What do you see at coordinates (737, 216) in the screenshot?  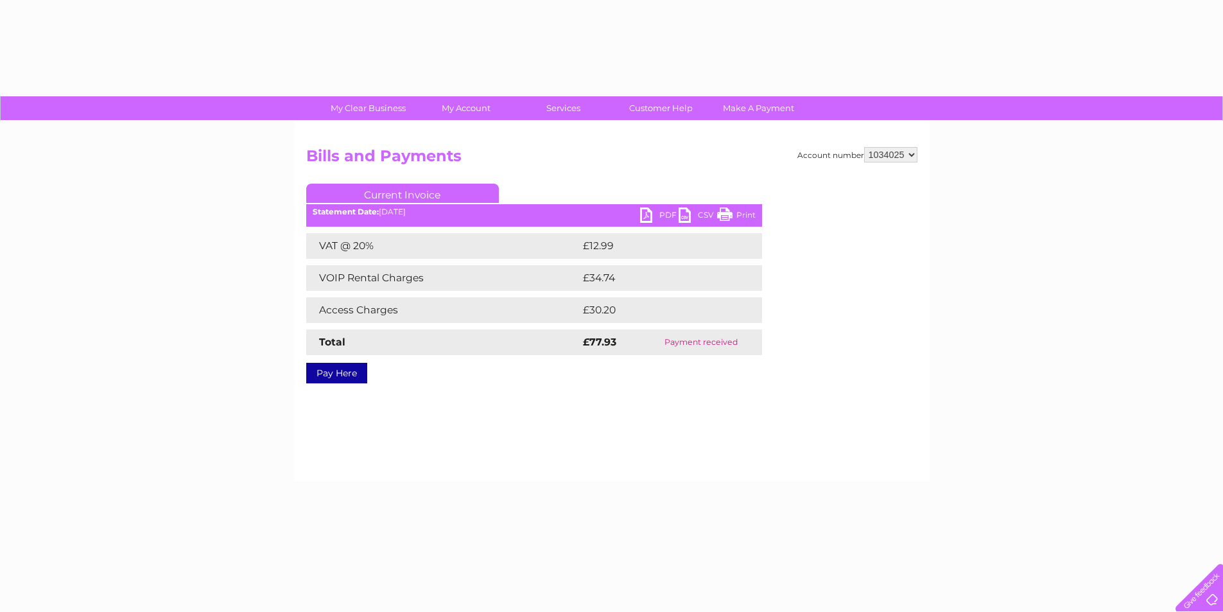 I see `a: Print` at bounding box center [737, 216].